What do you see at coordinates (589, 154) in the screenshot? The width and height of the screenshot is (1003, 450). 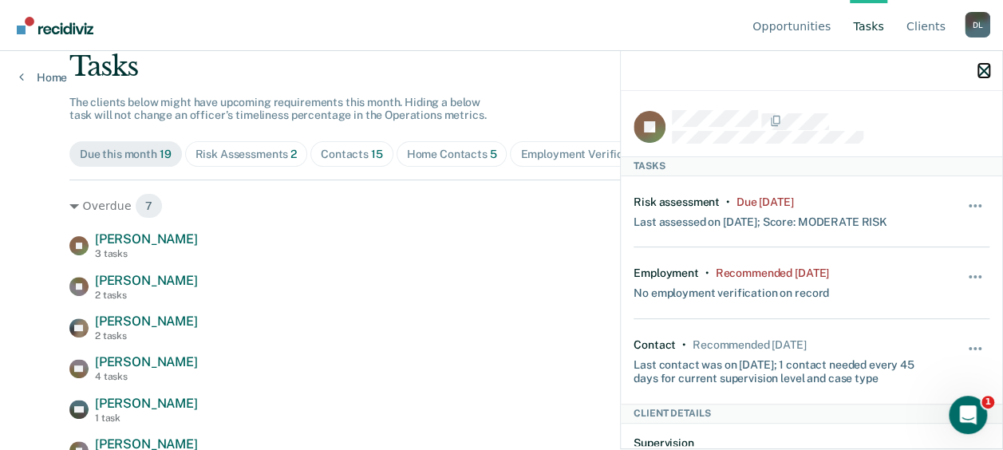 I see `div: Employment Verification` at bounding box center [589, 154].